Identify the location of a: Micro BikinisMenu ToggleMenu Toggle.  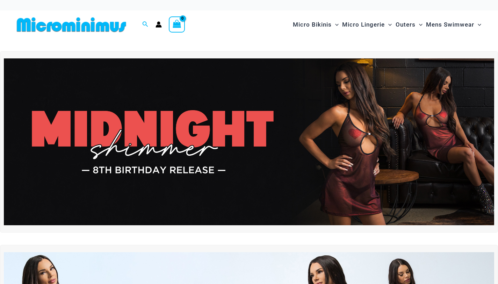
(315, 24).